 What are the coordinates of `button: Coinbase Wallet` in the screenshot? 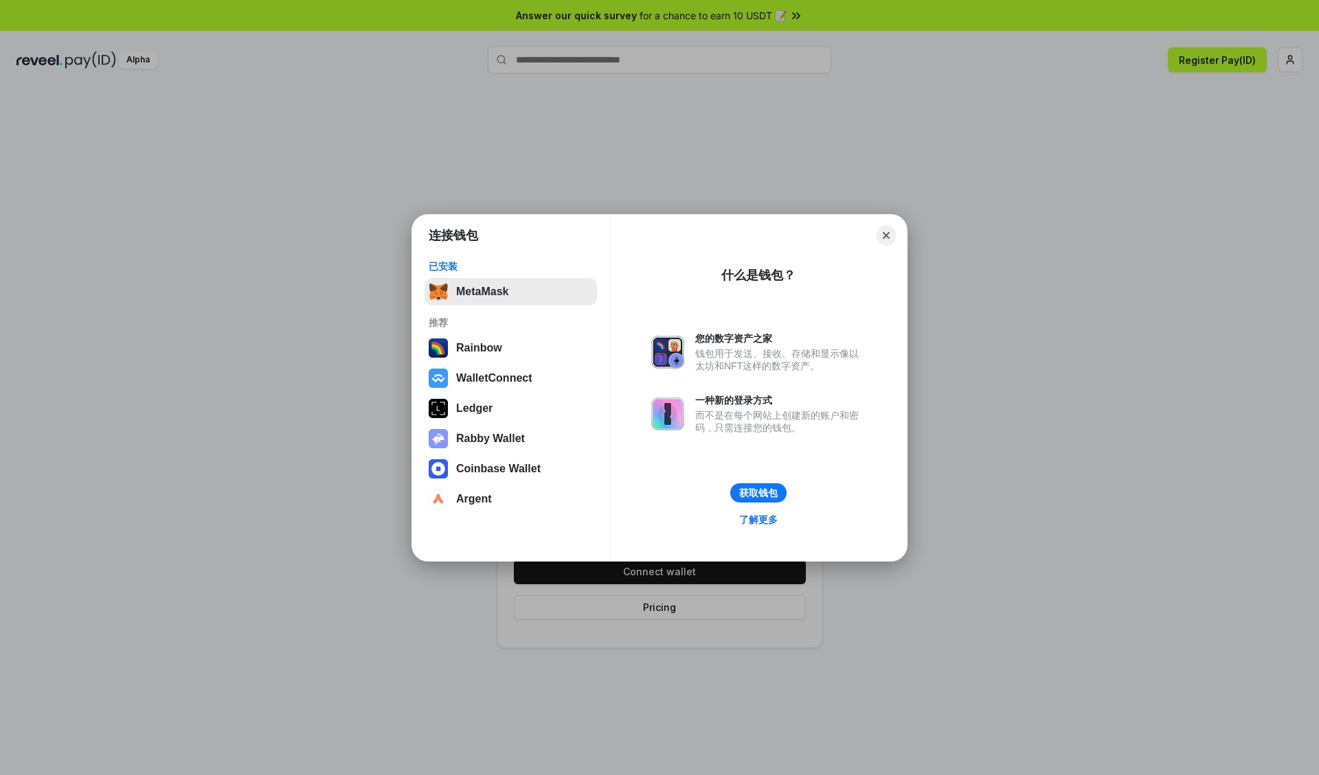 It's located at (510, 469).